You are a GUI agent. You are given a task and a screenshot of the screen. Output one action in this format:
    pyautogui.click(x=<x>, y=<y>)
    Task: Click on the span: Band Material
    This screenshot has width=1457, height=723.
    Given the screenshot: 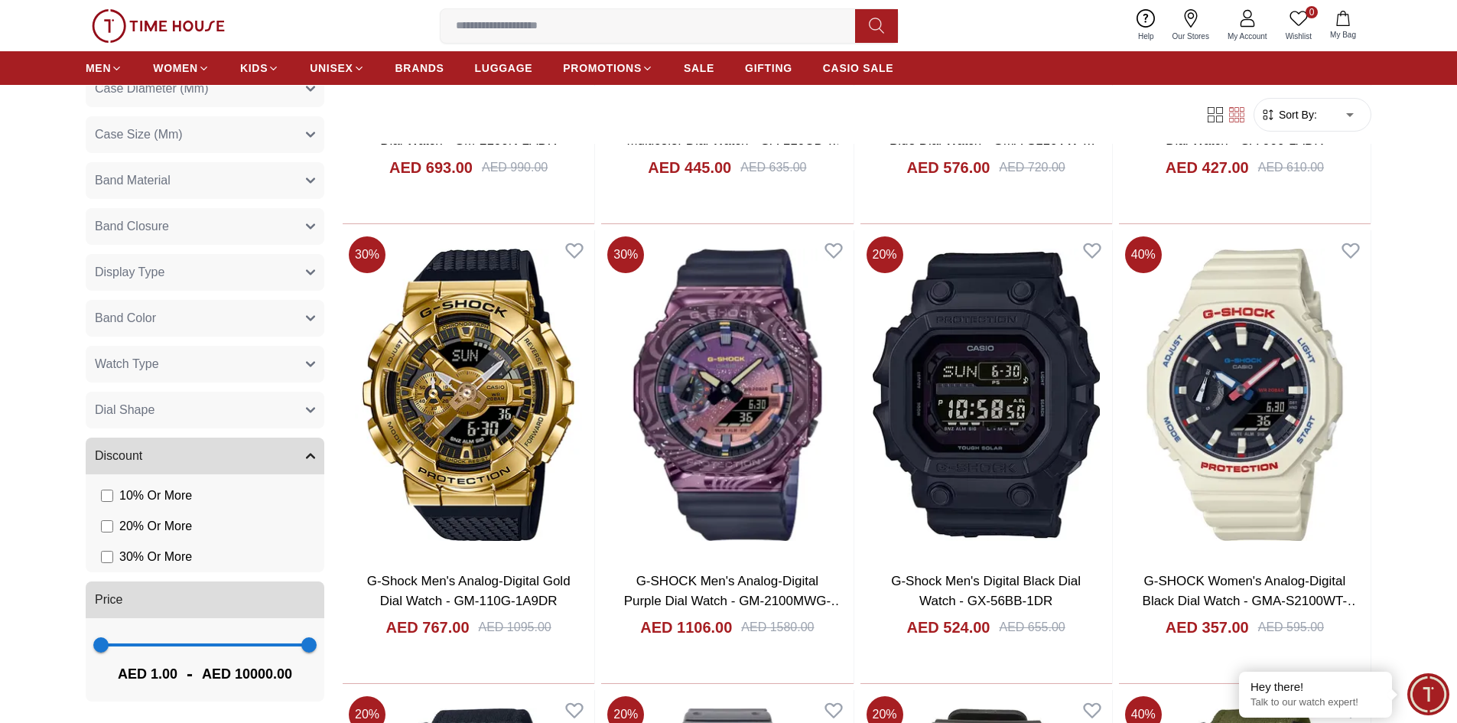 What is the action you would take?
    pyautogui.click(x=132, y=180)
    